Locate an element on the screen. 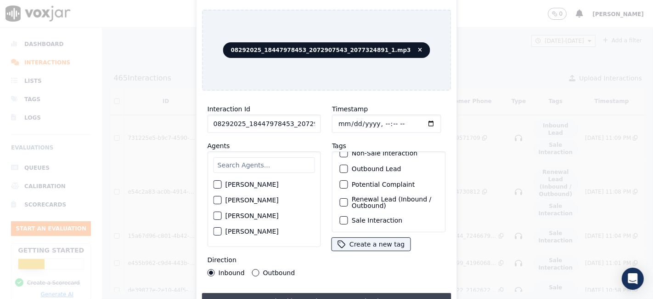 The width and height of the screenshot is (653, 299). label: Non-Sale Interaction is located at coordinates (385, 153).